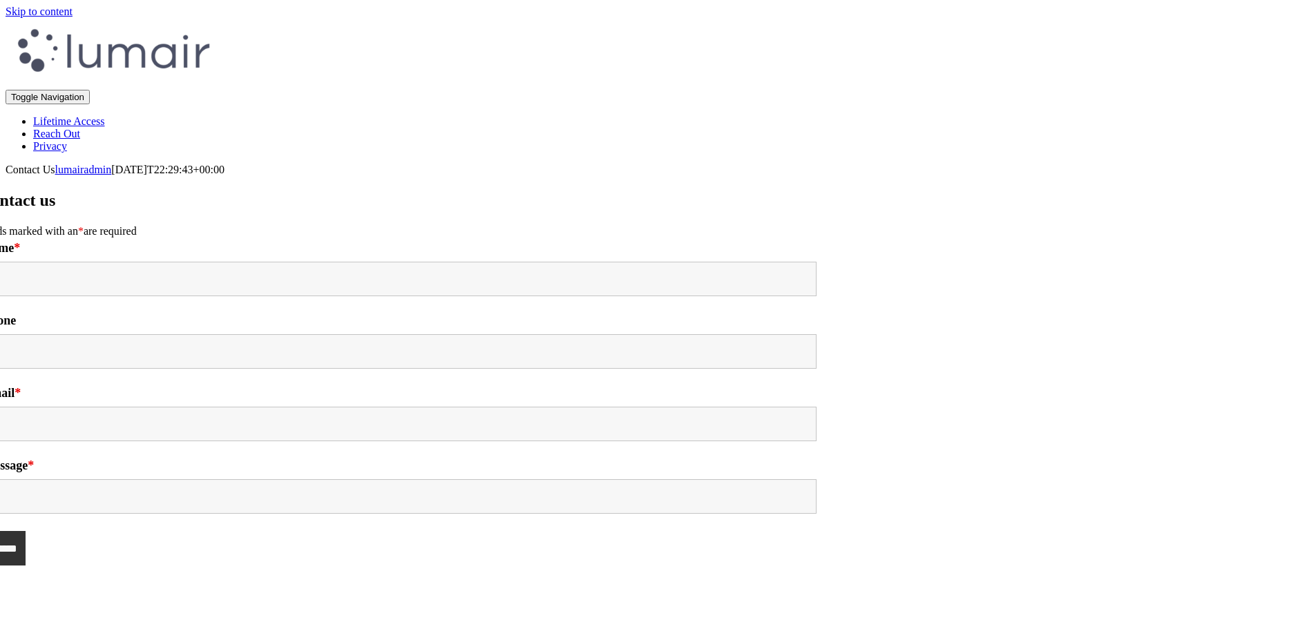 This screenshot has width=1316, height=629. What do you see at coordinates (109, 53) in the screenshot?
I see `img: lumair logo` at bounding box center [109, 53].